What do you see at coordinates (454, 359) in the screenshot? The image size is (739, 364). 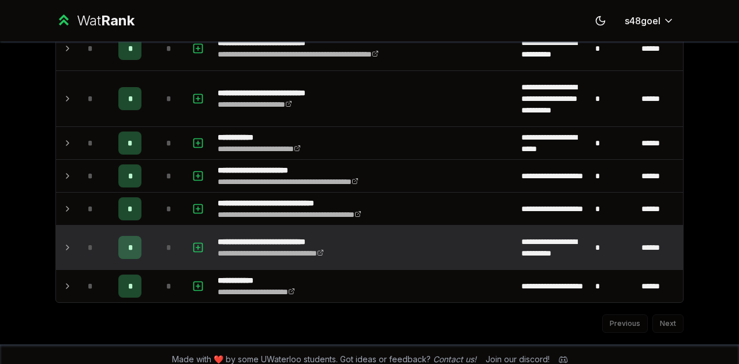 I see `a: Contact us!` at bounding box center [454, 359].